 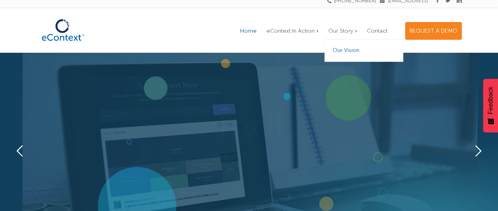 What do you see at coordinates (63, 30) in the screenshot?
I see `img: eContext` at bounding box center [63, 30].